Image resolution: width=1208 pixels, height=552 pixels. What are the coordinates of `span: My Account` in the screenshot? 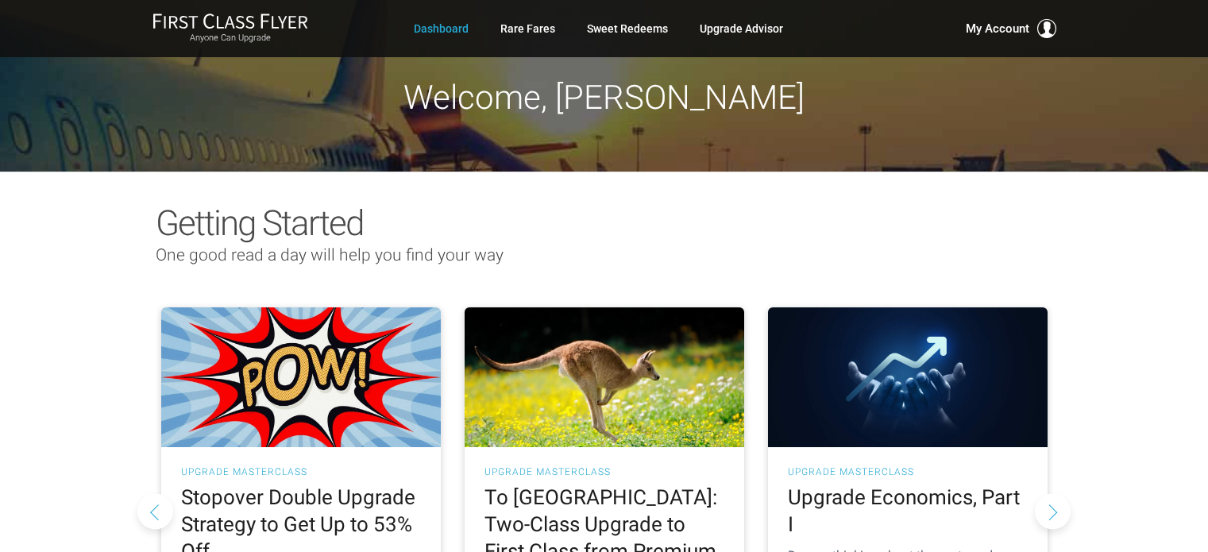 It's located at (997, 29).